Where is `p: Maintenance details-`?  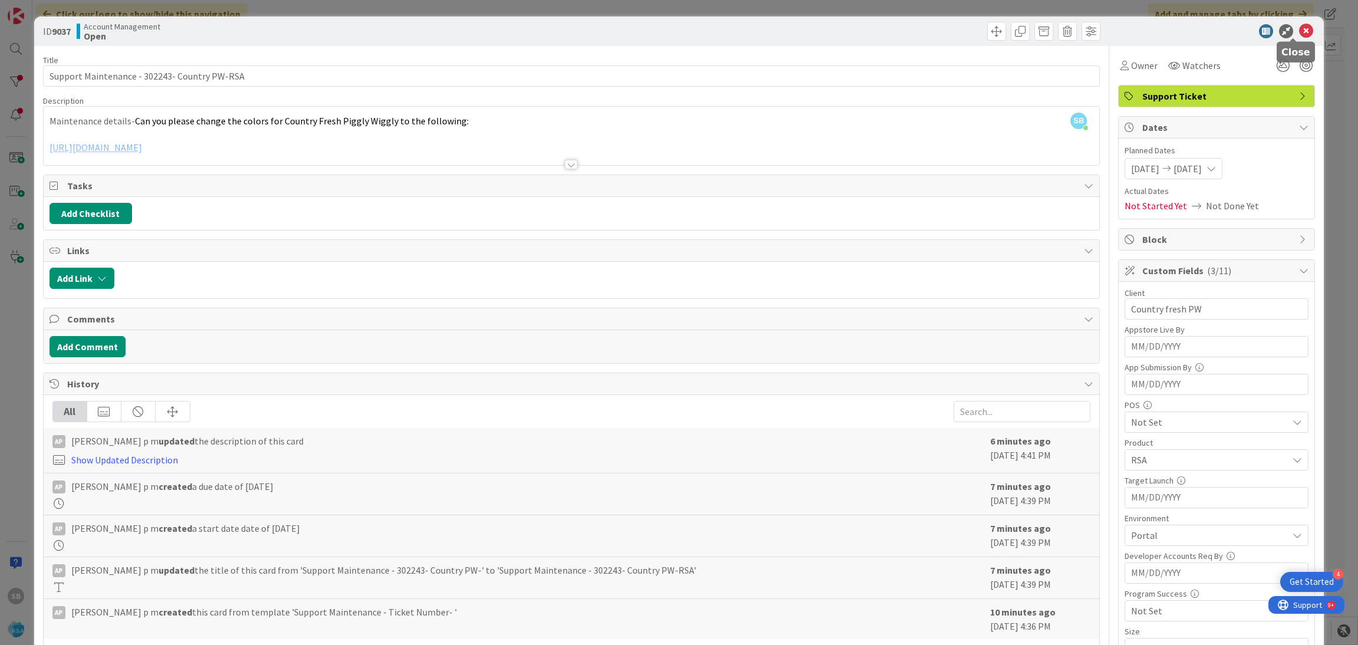
p: Maintenance details- is located at coordinates (572, 121).